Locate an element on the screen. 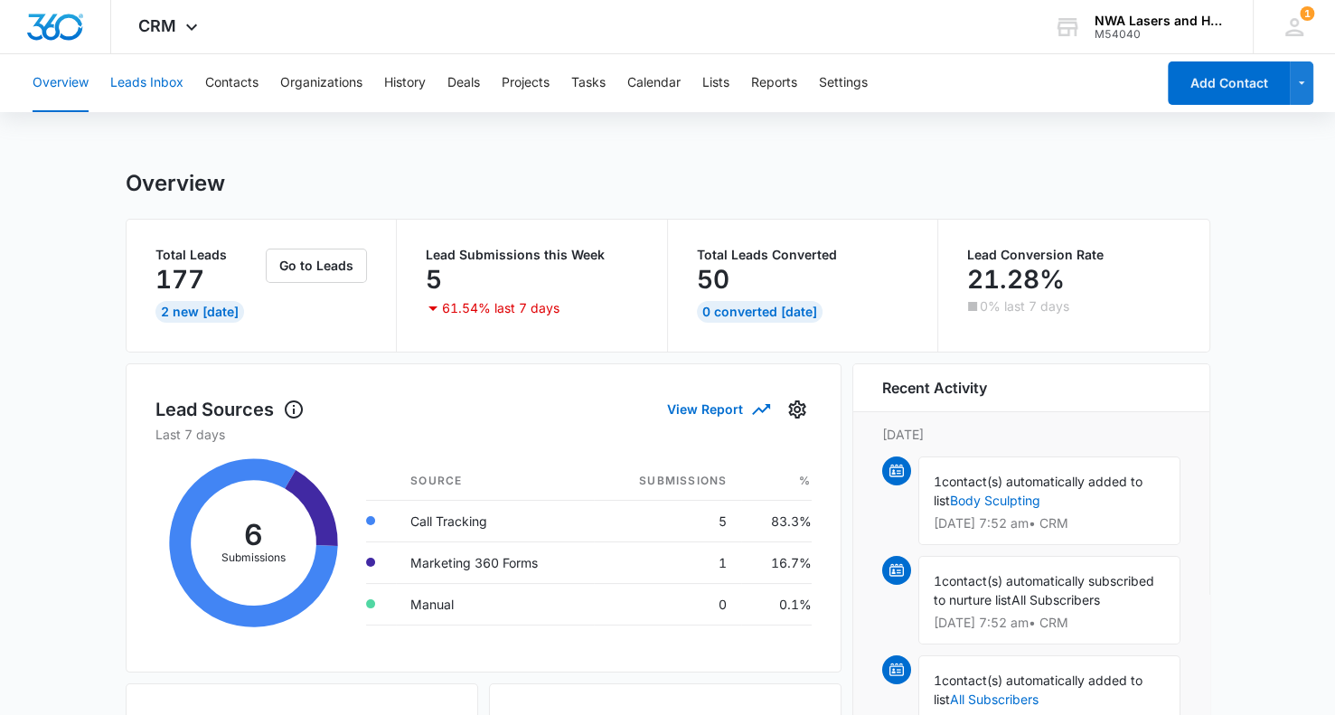 The width and height of the screenshot is (1335, 715). p: Total Leads Converted is located at coordinates (802, 255).